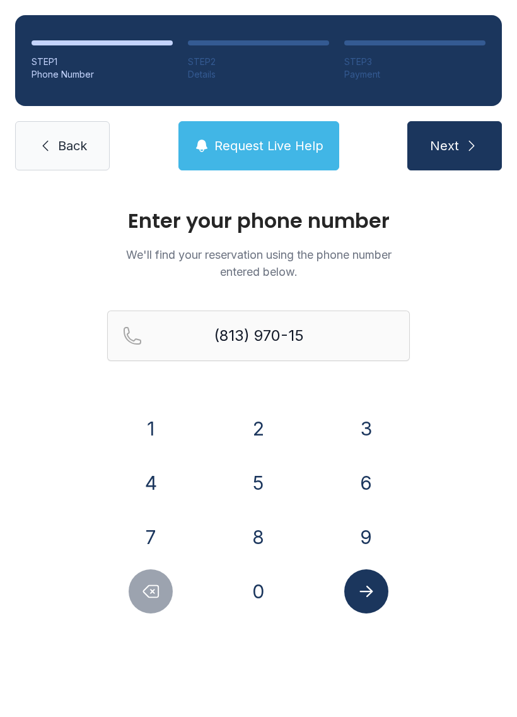  Describe the element at coordinates (259, 336) in the screenshot. I see `input: Reservation phone number` at that location.